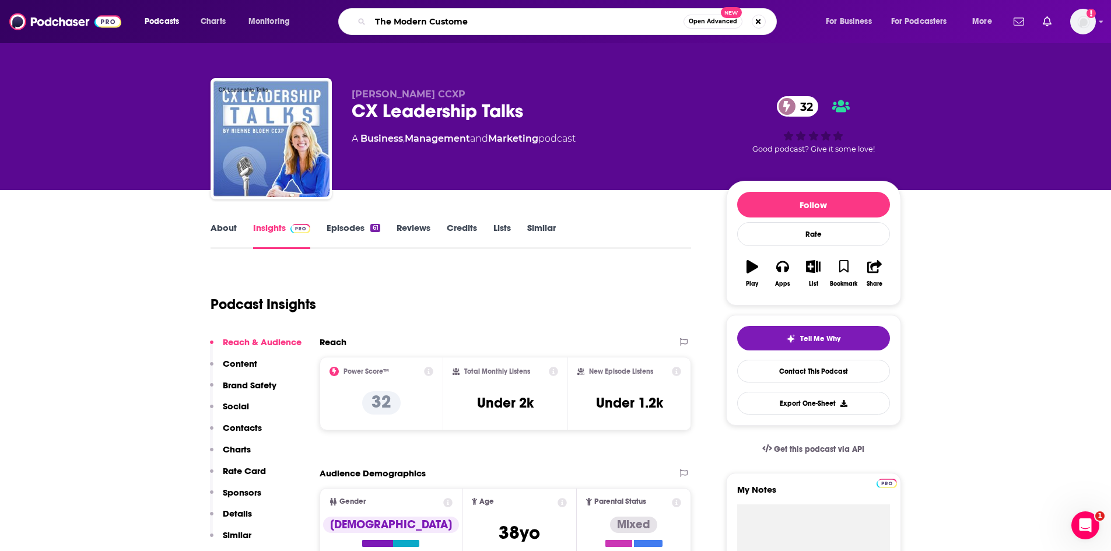  Describe the element at coordinates (487, 502) in the screenshot. I see `span: Age` at that location.